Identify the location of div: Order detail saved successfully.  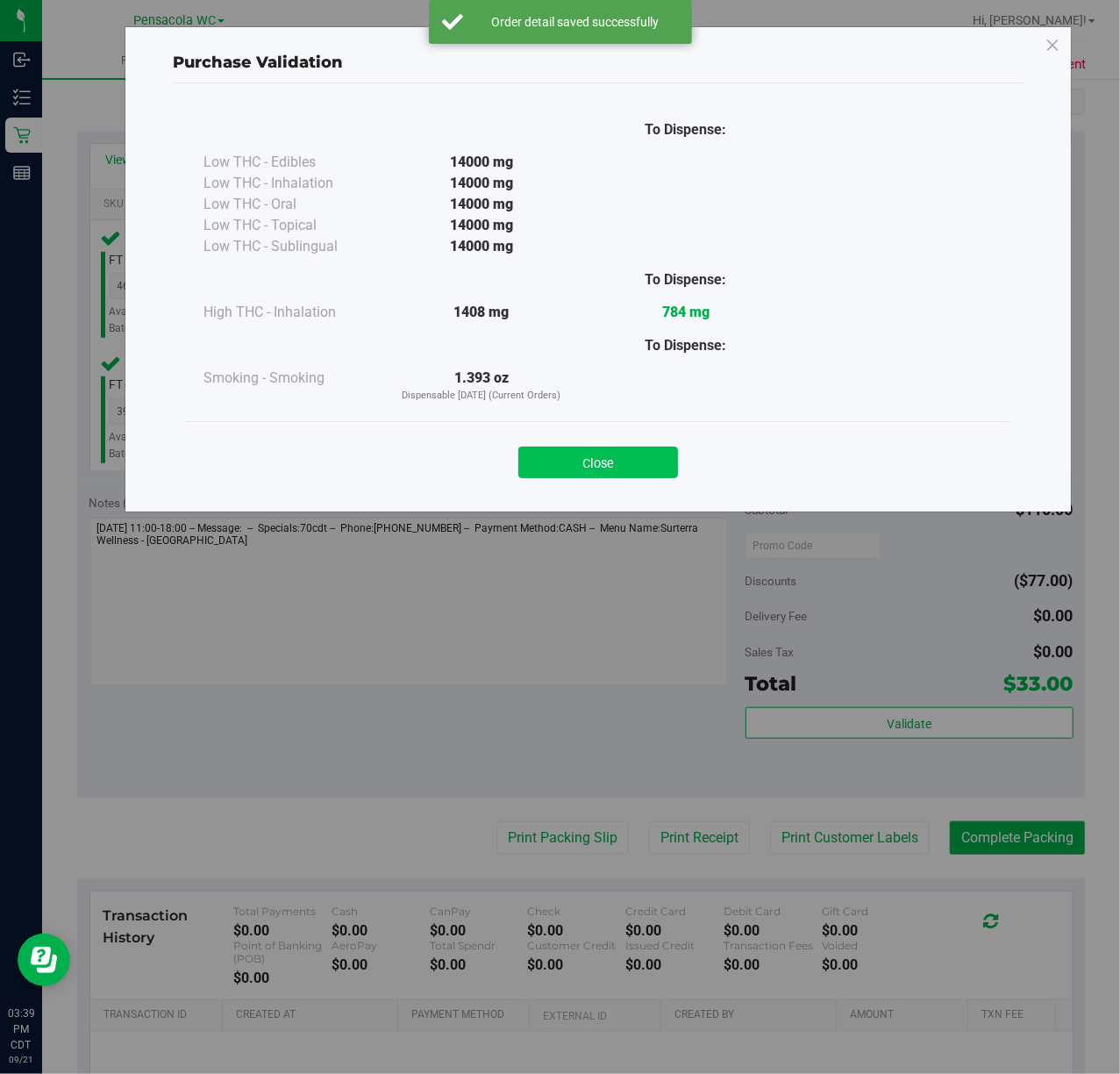
(576, 22).